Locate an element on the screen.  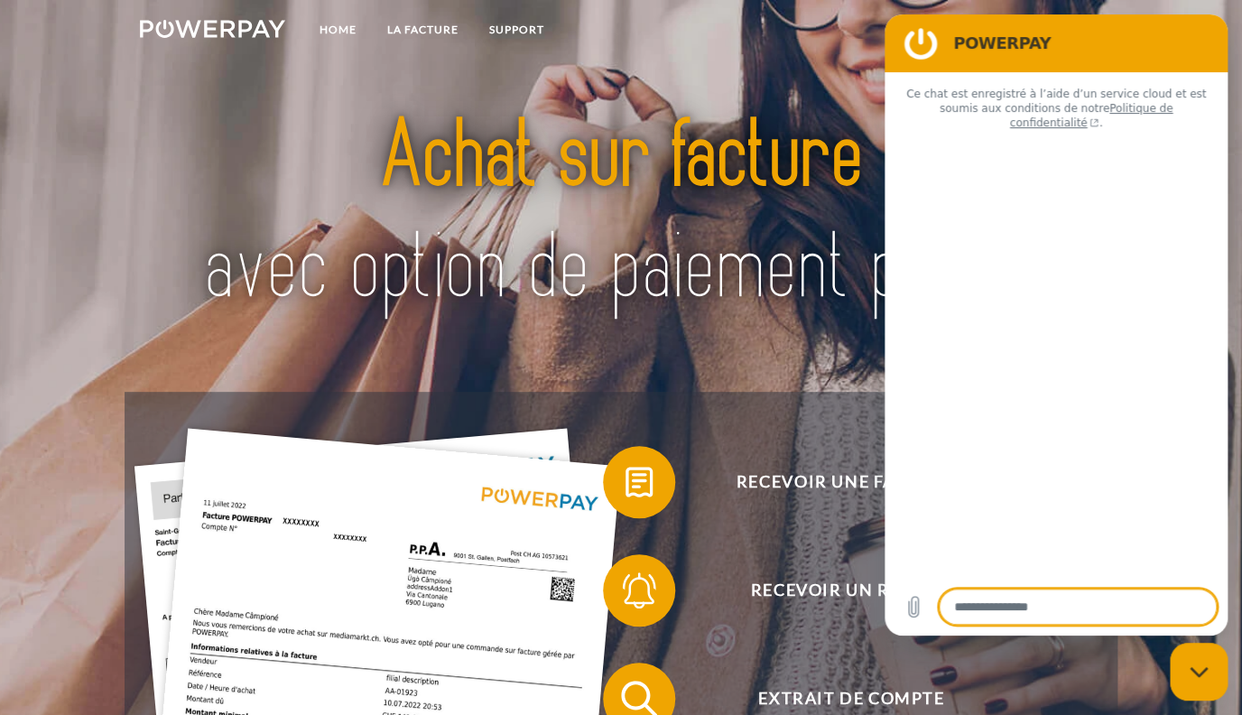
img: logo-powerpay-white.svg is located at coordinates (212, 29).